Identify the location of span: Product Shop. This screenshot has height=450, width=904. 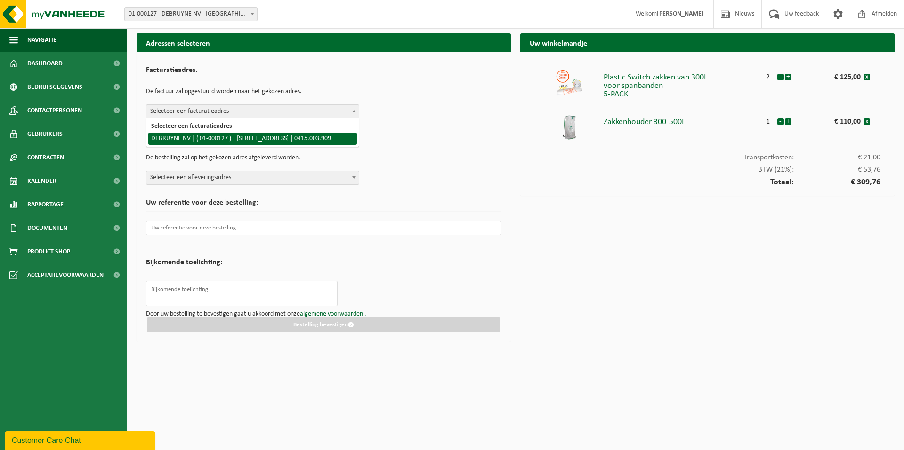
(48, 252).